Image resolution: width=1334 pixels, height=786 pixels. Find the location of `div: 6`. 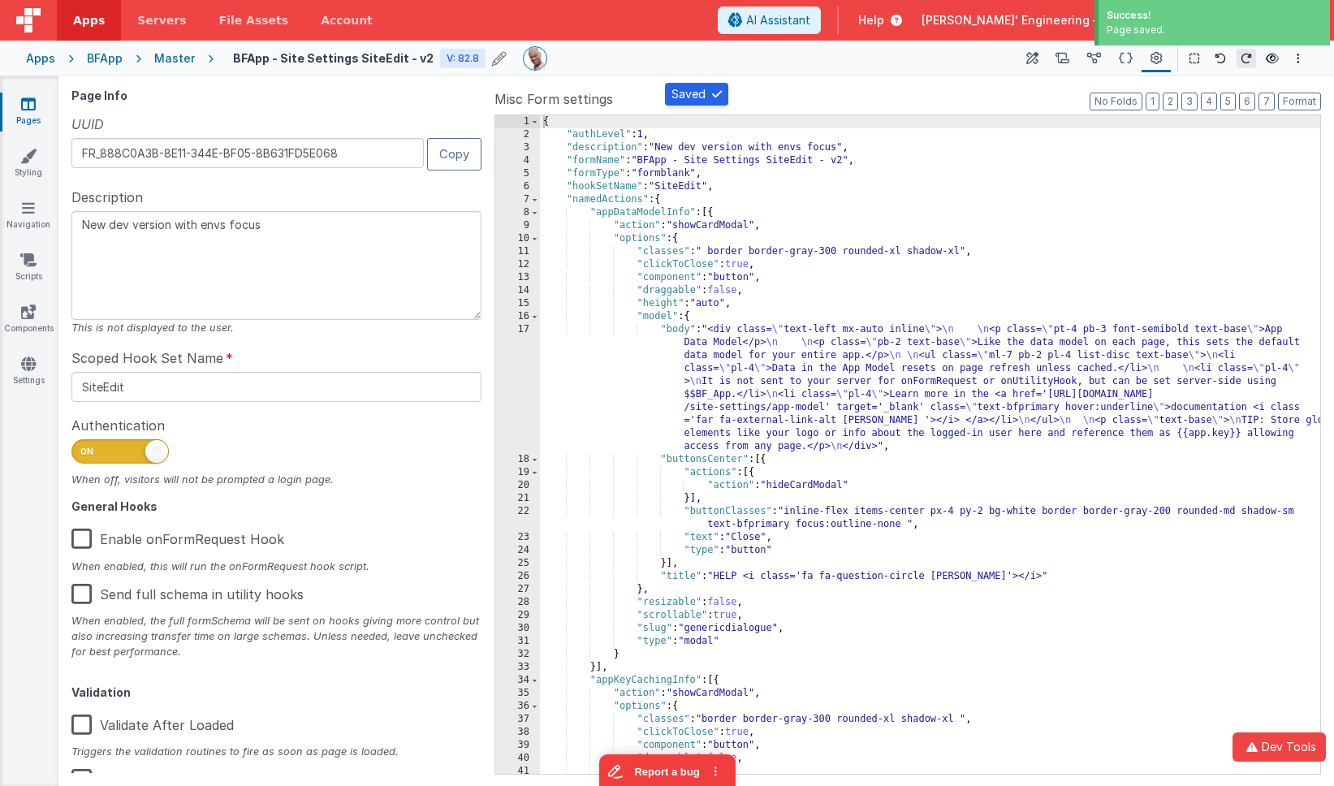

div: 6 is located at coordinates (517, 187).